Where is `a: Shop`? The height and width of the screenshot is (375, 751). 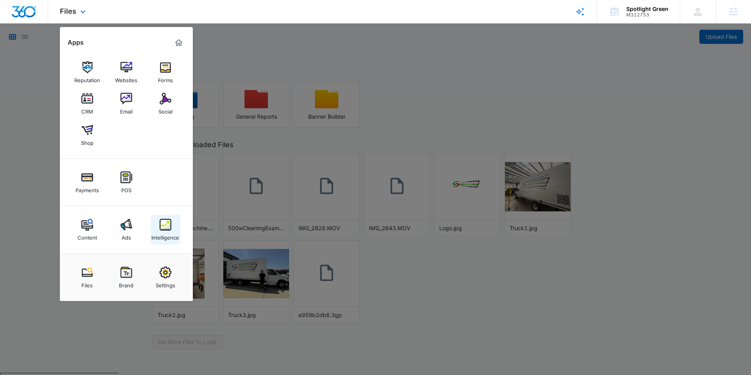 a: Shop is located at coordinates (87, 135).